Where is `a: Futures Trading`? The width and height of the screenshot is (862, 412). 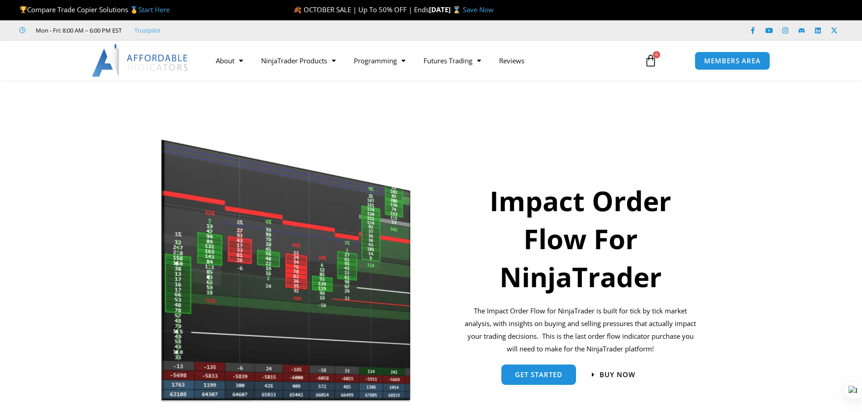
a: Futures Trading is located at coordinates (452, 61).